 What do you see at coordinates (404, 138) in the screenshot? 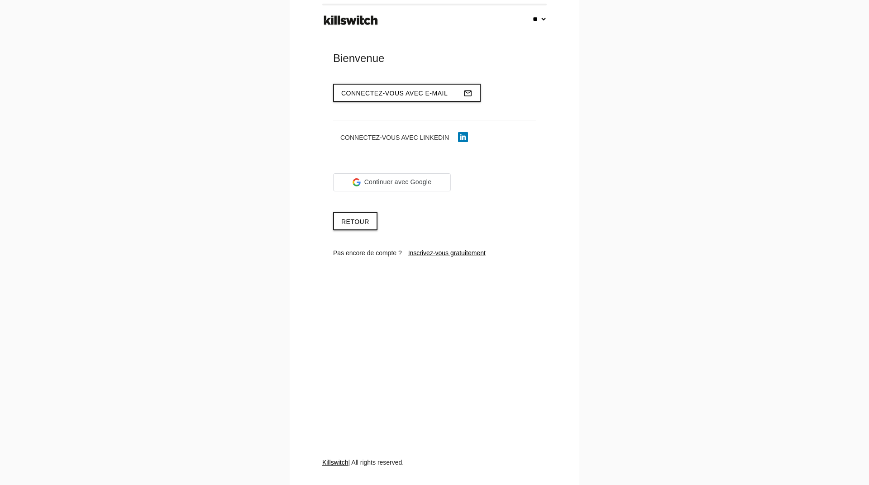
I see `button: Connectez-vous avec LinkedIn` at bounding box center [404, 138].